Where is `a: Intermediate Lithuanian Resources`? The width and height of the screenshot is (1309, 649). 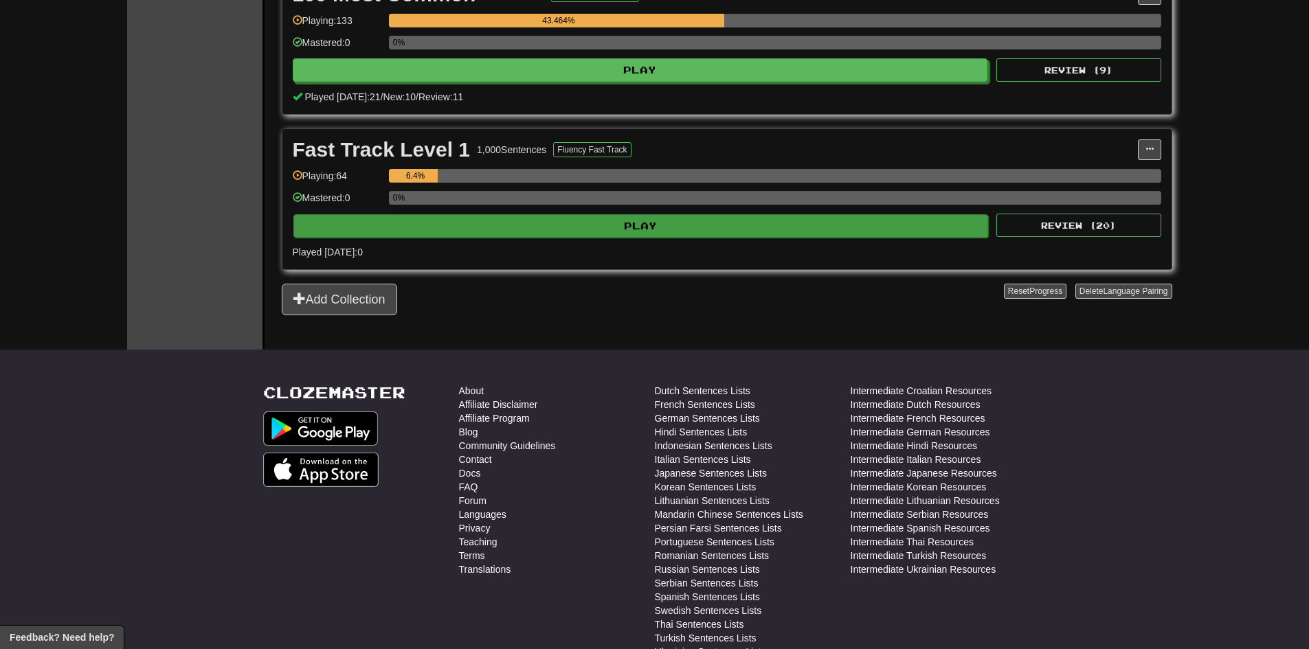 a: Intermediate Lithuanian Resources is located at coordinates (925, 501).